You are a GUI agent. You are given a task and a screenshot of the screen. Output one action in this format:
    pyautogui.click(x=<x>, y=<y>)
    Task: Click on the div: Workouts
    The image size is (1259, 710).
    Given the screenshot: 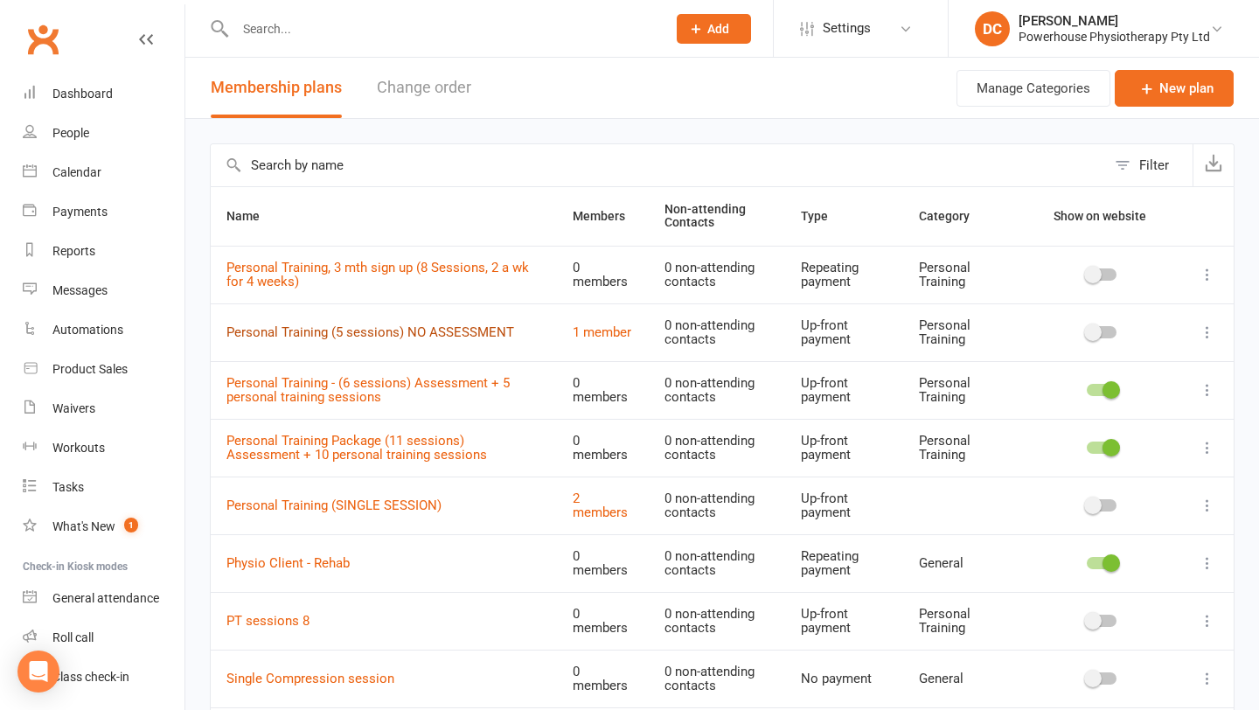 What is the action you would take?
    pyautogui.click(x=79, y=448)
    